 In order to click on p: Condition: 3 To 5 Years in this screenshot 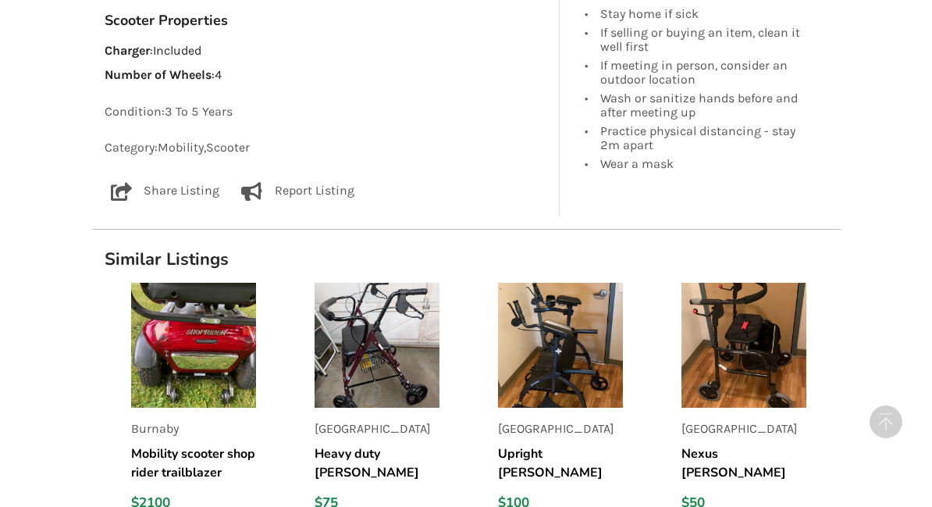, I will do `click(325, 112)`.